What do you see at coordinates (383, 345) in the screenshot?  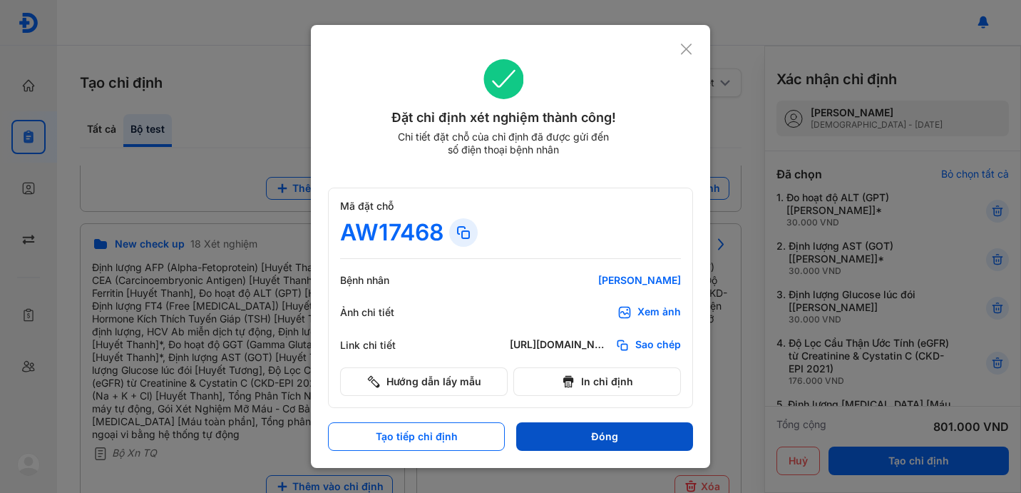 I see `div: Link chi tiết` at bounding box center [383, 345].